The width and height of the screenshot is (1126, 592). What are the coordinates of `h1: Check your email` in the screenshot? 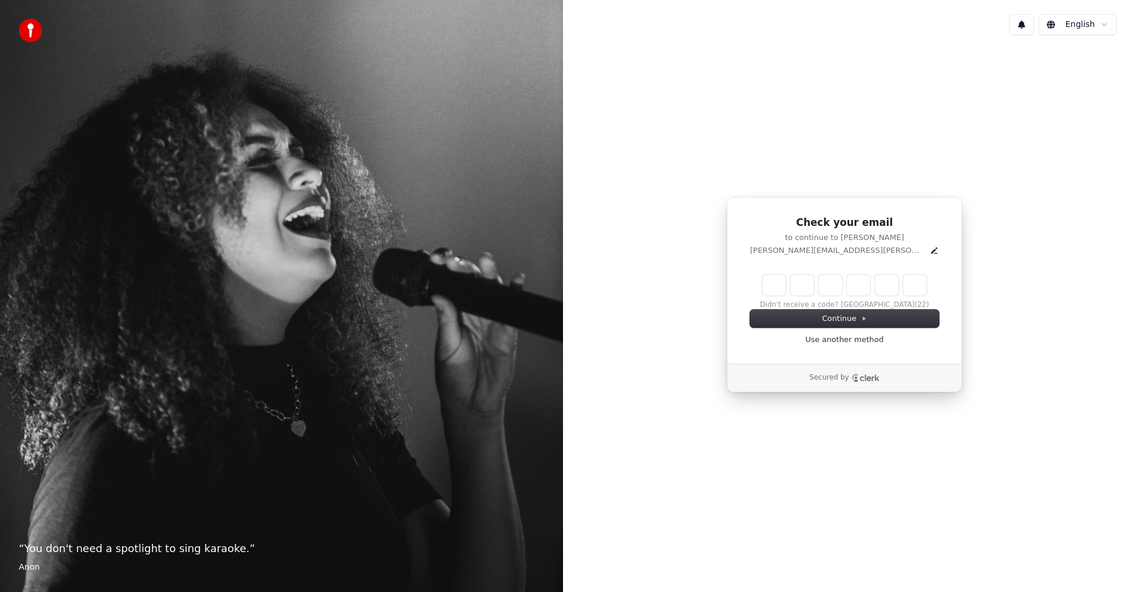 It's located at (845, 223).